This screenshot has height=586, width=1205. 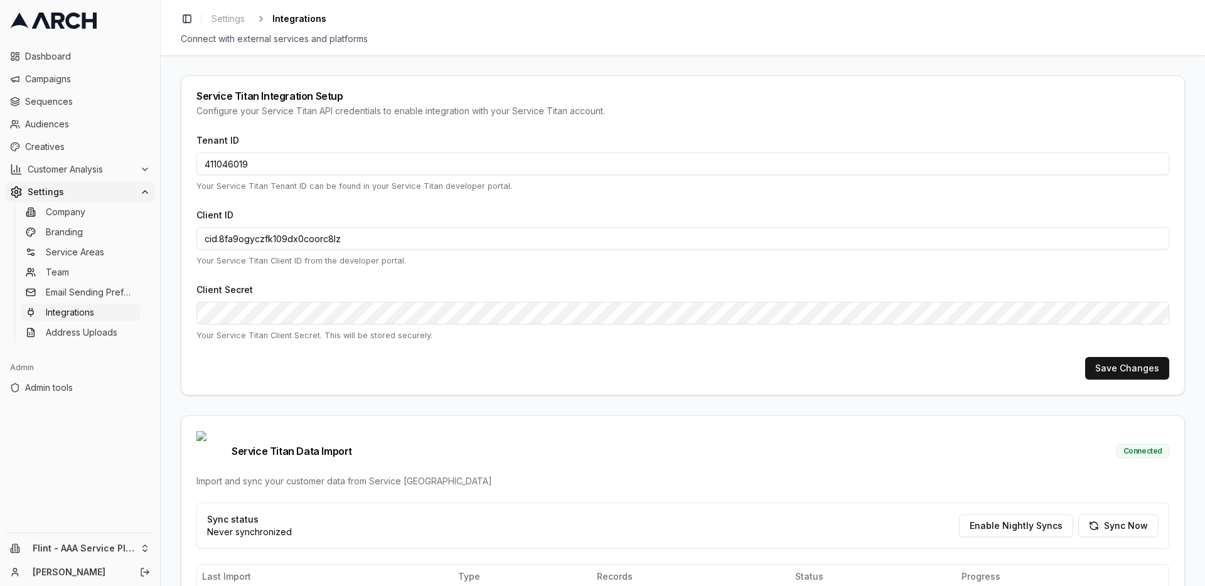 I want to click on button: Enable Nightly Syncs, so click(x=1016, y=526).